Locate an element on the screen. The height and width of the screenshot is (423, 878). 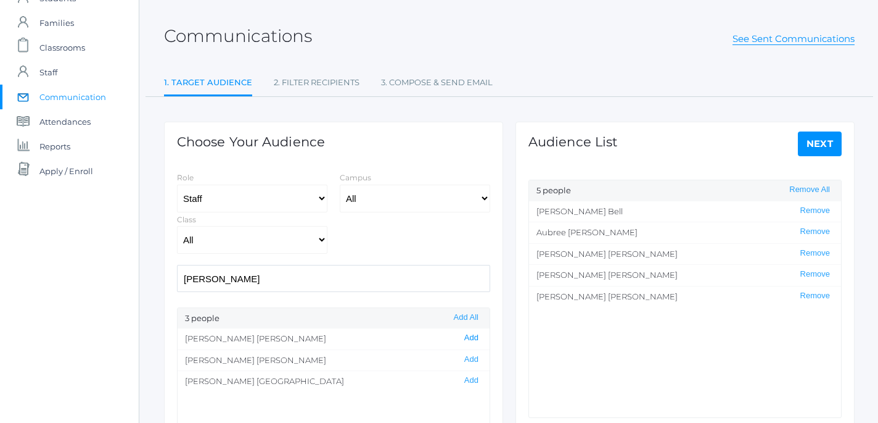
h1: Audience List is located at coordinates (573, 141).